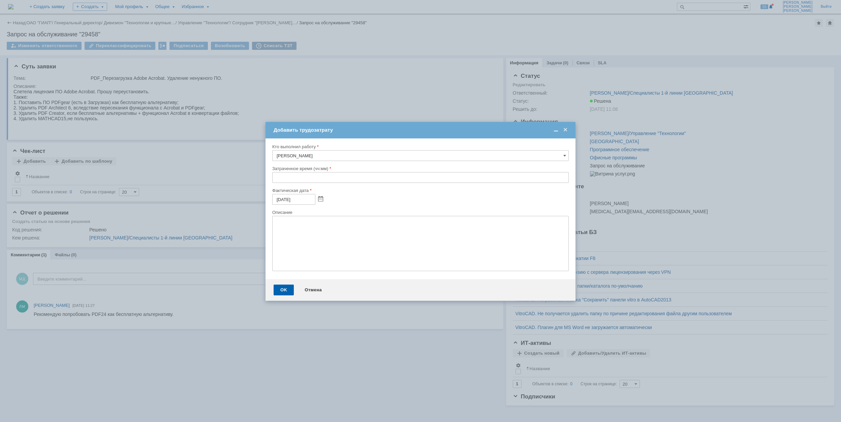  What do you see at coordinates (420, 212) in the screenshot?
I see `div: Описание` at bounding box center [420, 212].